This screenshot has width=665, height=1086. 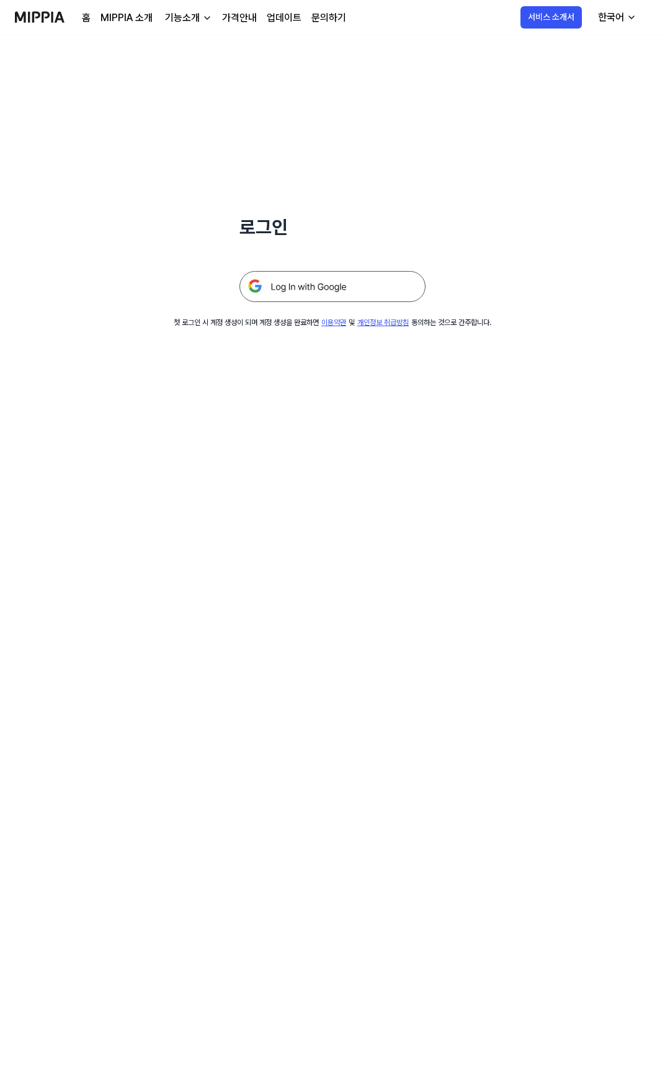 What do you see at coordinates (187, 18) in the screenshot?
I see `button: 기능소개` at bounding box center [187, 18].